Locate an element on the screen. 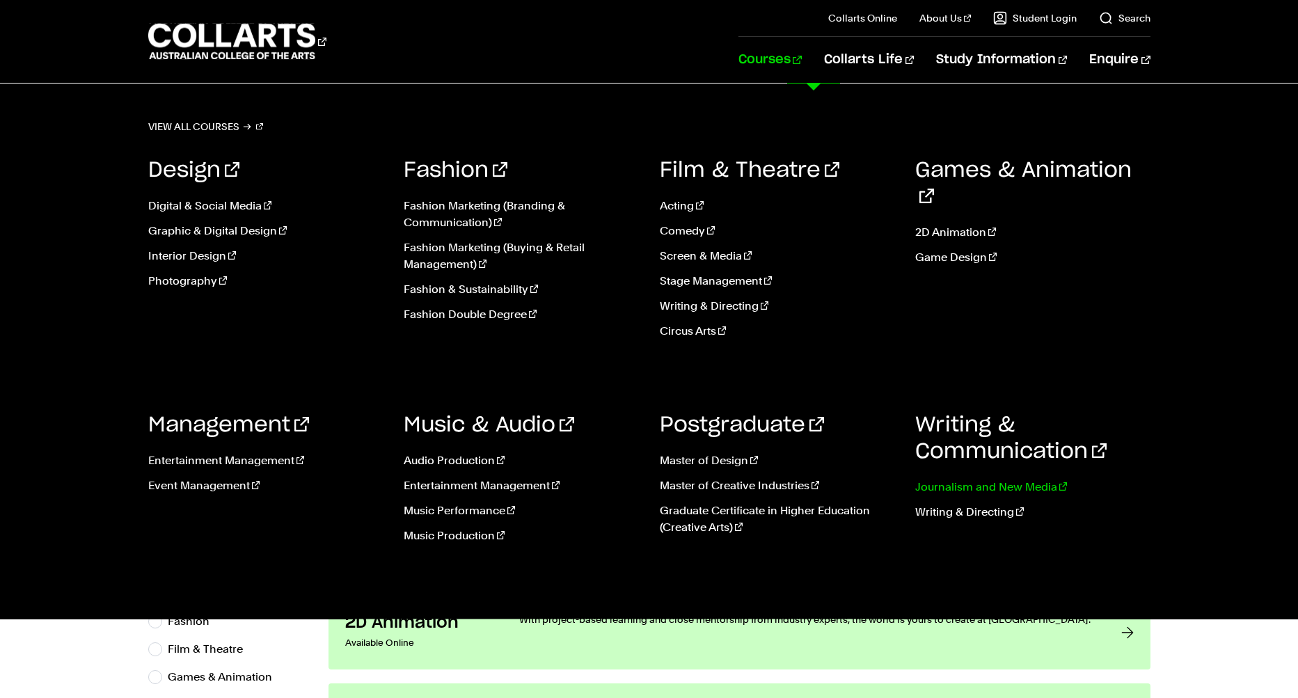 Image resolution: width=1298 pixels, height=698 pixels. a: Event Management is located at coordinates (266, 486).